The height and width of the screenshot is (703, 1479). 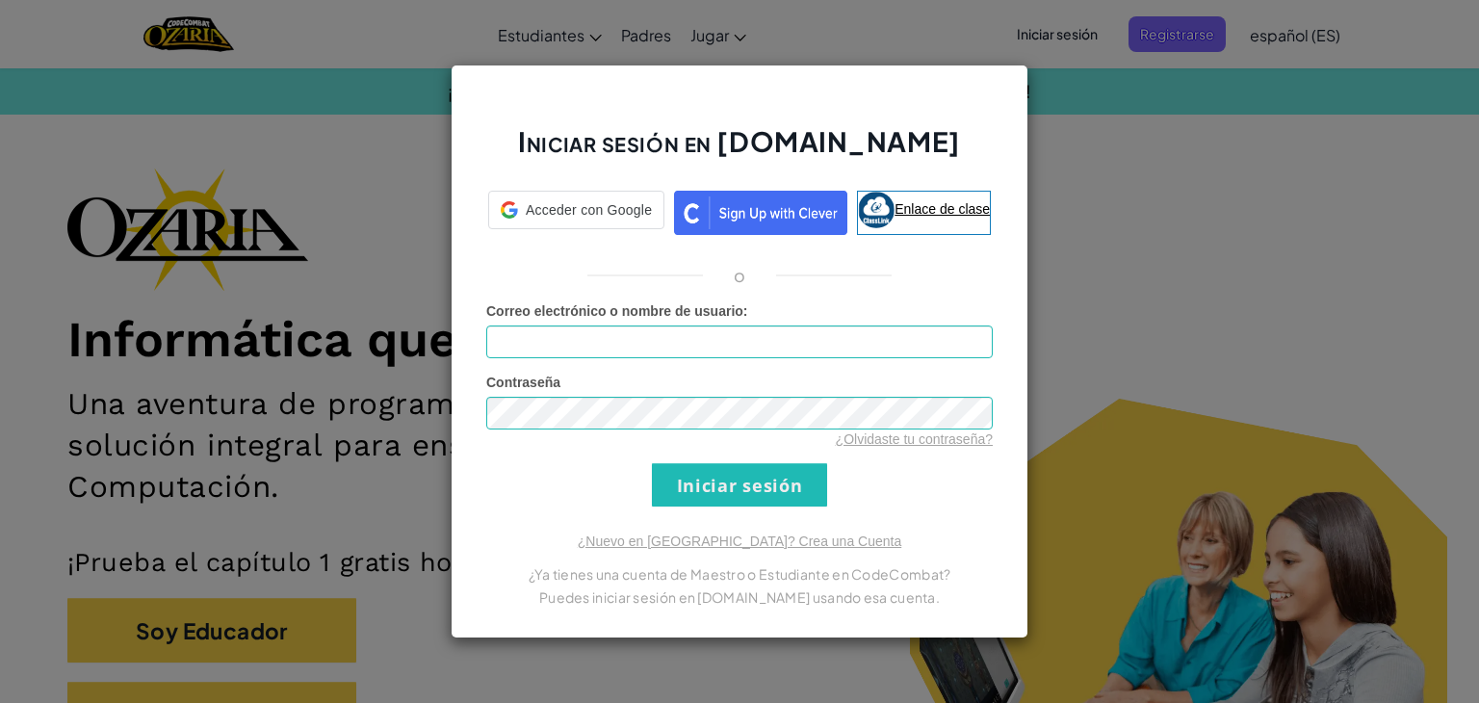 What do you see at coordinates (914, 439) in the screenshot?
I see `font: ¿Olvidaste tu contraseña?` at bounding box center [914, 439].